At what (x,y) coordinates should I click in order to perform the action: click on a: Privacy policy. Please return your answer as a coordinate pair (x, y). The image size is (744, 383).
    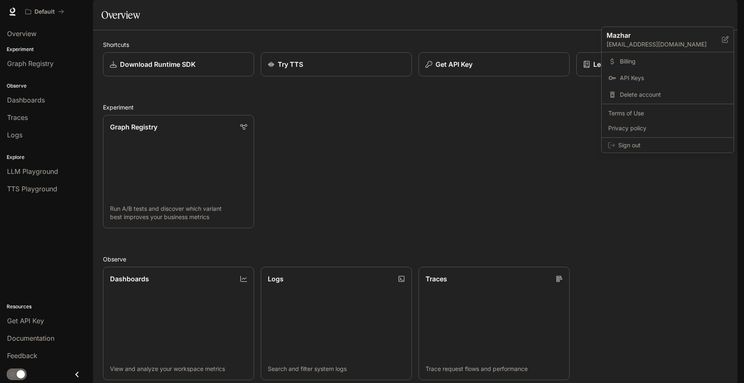
    Looking at the image, I should click on (668, 128).